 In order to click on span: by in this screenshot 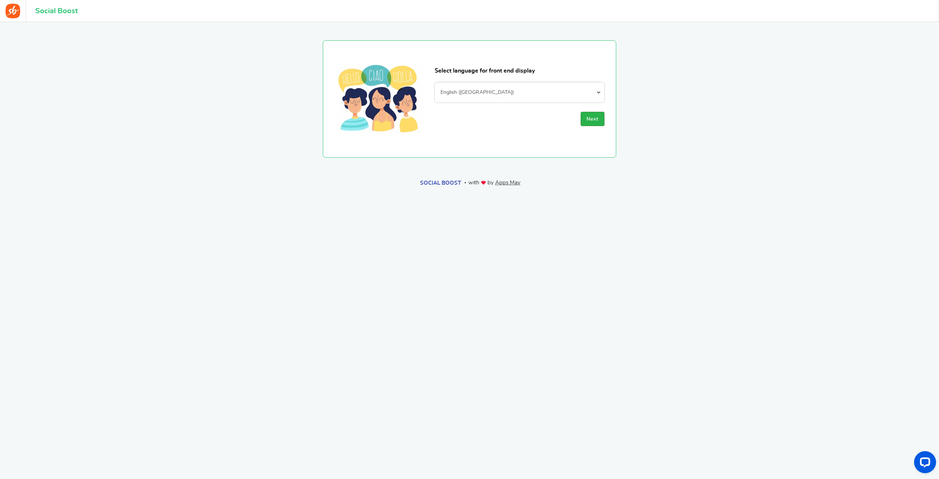, I will do `click(490, 183)`.